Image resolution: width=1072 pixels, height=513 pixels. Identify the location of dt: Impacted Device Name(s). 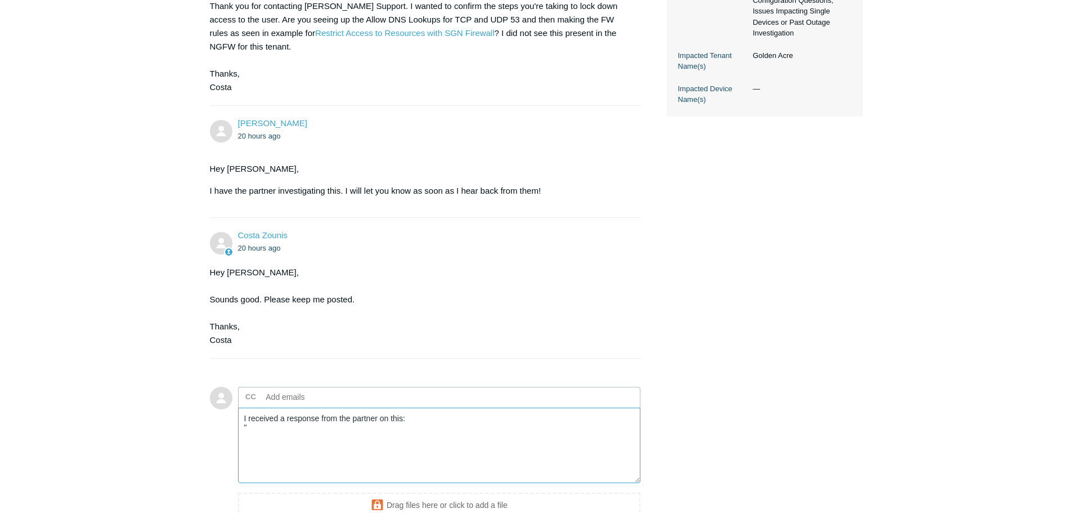
(713, 94).